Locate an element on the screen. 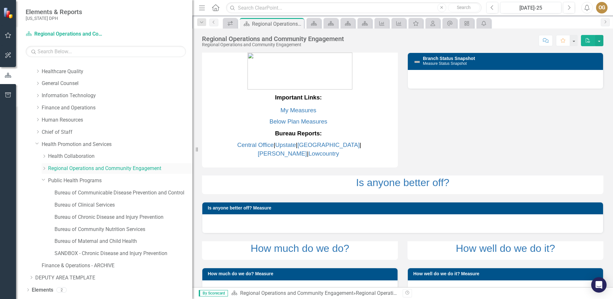 The image size is (613, 299). span: Elements & Reports is located at coordinates (54, 12).